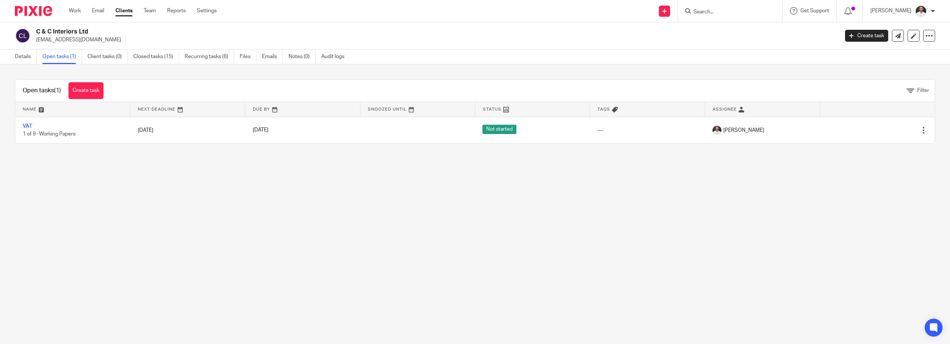 The image size is (950, 344). I want to click on a: Work, so click(75, 11).